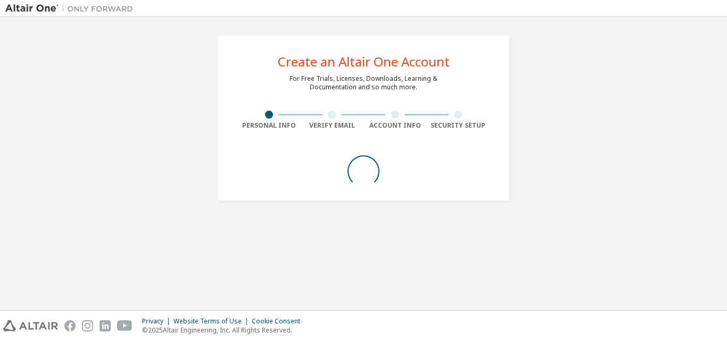 The image size is (727, 341). I want to click on div: Verify Email, so click(332, 126).